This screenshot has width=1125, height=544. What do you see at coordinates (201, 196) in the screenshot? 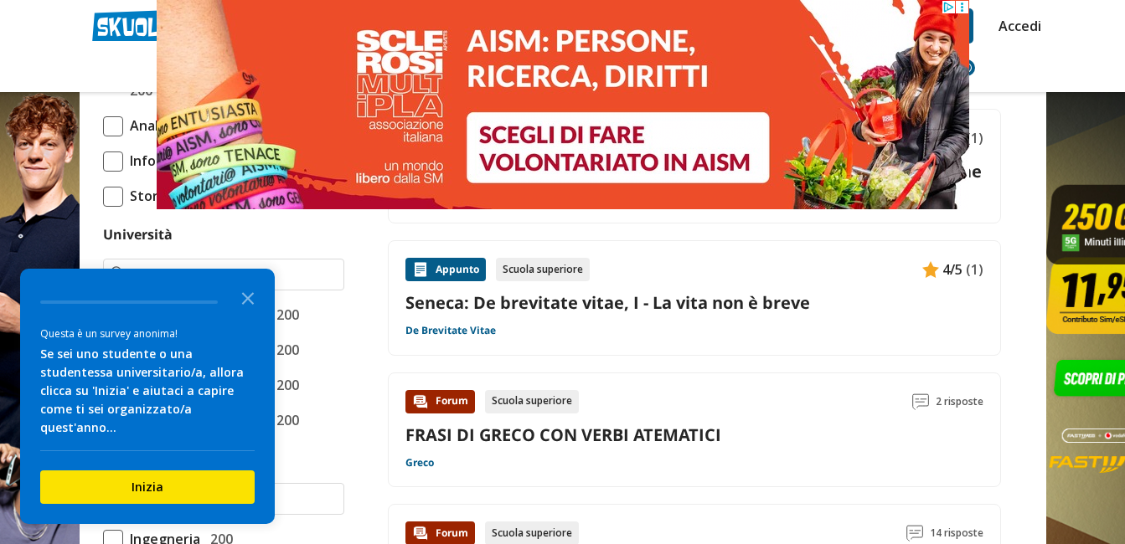
I see `span: Storia Contemporanea` at bounding box center [201, 196].